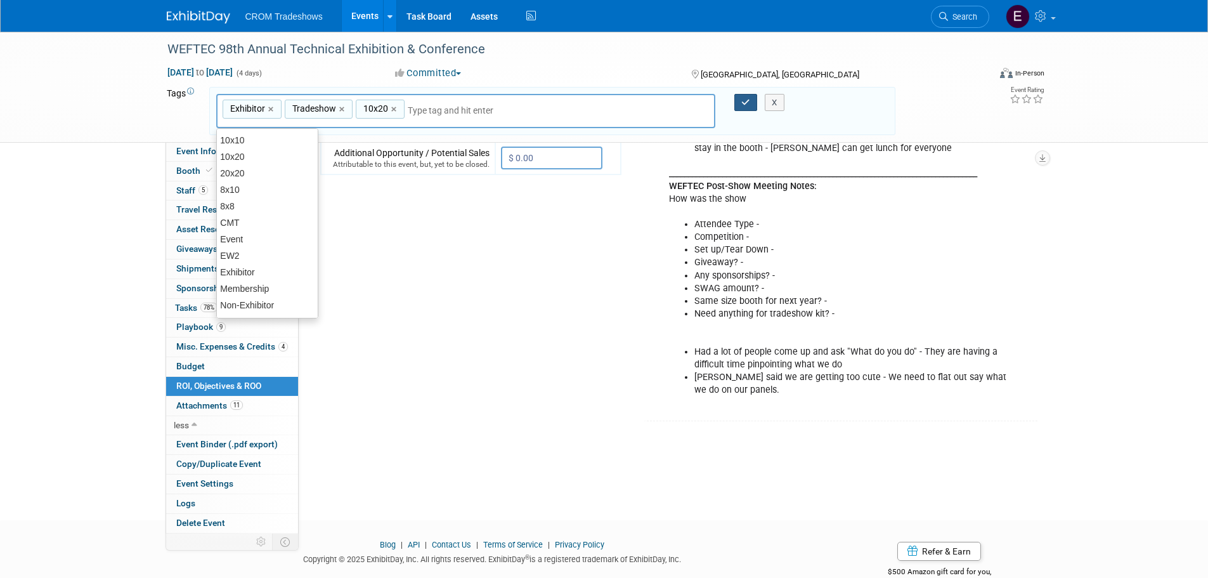 This screenshot has height=578, width=1208. What do you see at coordinates (850, 276) in the screenshot?
I see `li: Any sponsorships? -` at bounding box center [850, 276].